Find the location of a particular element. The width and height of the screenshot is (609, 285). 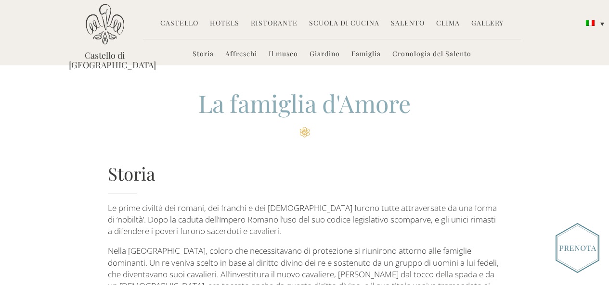

a: Storia is located at coordinates (203, 54).